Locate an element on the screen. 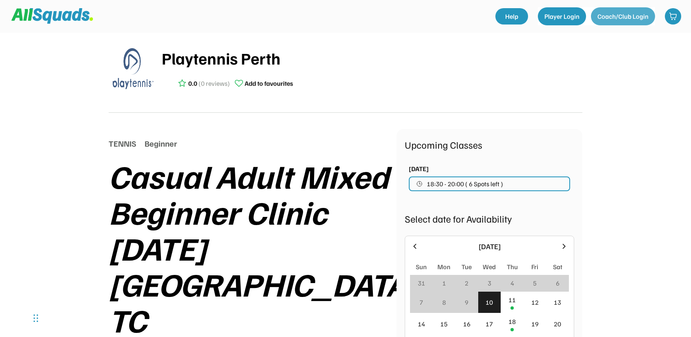  div: Playtennis Perth is located at coordinates (372, 58).